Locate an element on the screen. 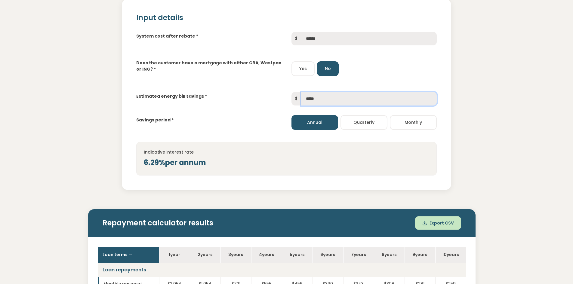 The height and width of the screenshot is (284, 573). th: Loan terms → is located at coordinates (129, 255).